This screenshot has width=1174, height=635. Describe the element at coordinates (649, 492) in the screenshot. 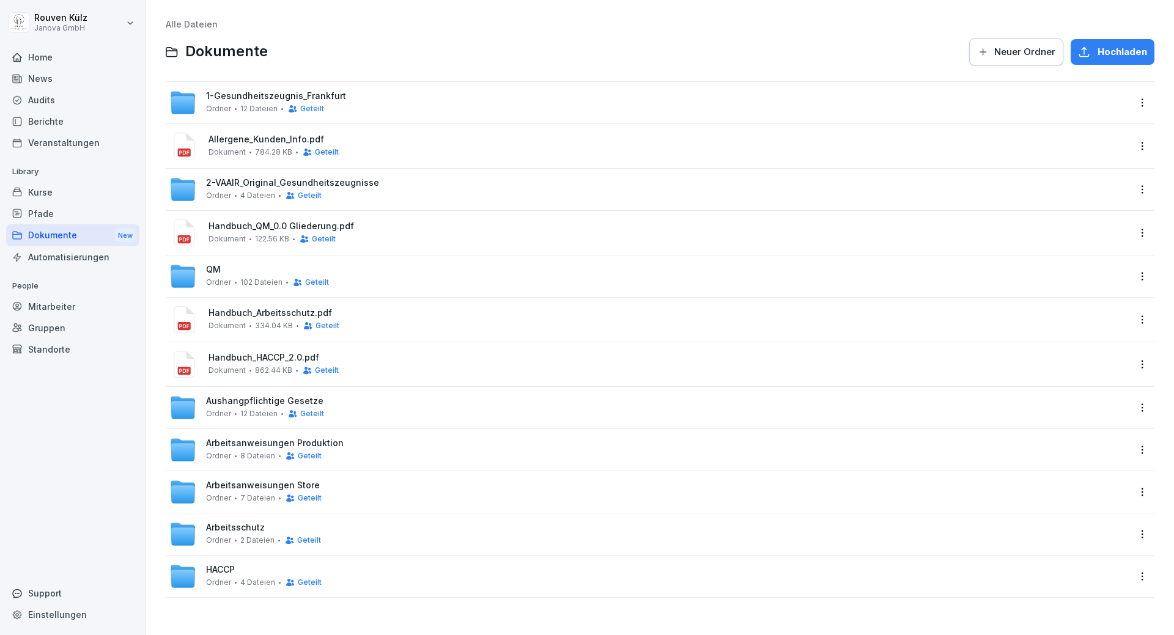

I see `a: Arbeitsanweisungen StoreOrdner7 DateienGeteilt` at that location.